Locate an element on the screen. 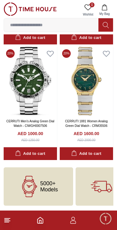 The width and height of the screenshot is (117, 230). div: AED 1250.00 is located at coordinates (30, 140).